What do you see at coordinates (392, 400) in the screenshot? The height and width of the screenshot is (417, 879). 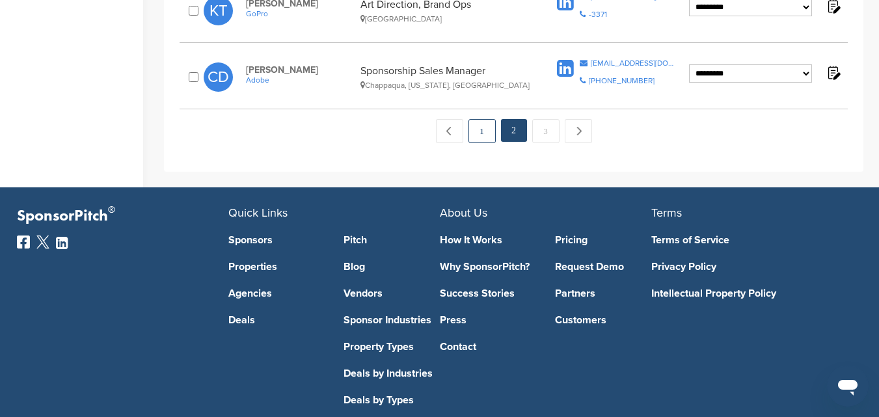 I see `a: Deals by Types` at bounding box center [392, 400].